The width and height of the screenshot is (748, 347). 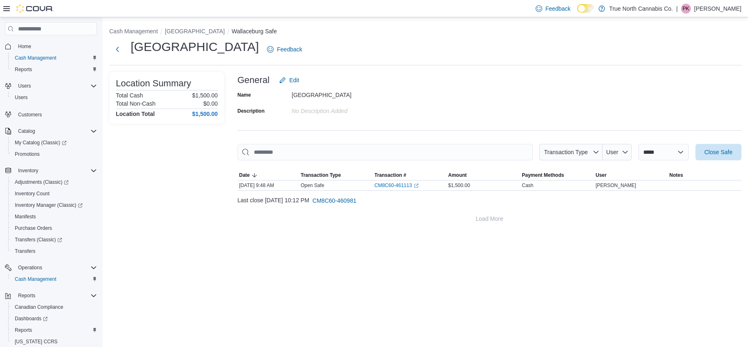 What do you see at coordinates (205, 95) in the screenshot?
I see `p: $1,500.00` at bounding box center [205, 95].